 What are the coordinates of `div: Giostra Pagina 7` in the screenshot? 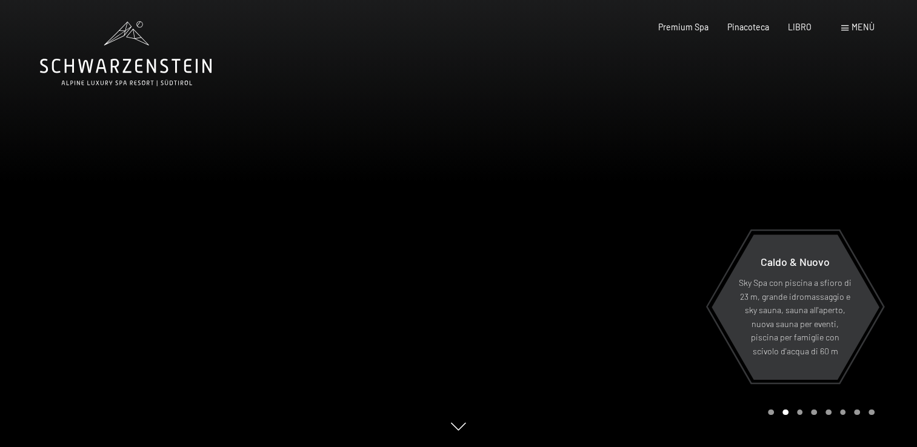 It's located at (857, 413).